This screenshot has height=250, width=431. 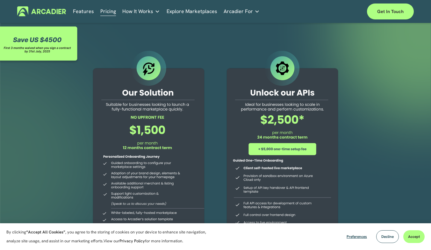 I want to click on button: Preferences, so click(x=356, y=236).